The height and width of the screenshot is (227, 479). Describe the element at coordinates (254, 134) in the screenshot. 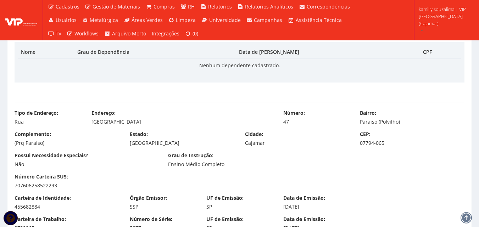

I see `label: Cidade:` at that location.